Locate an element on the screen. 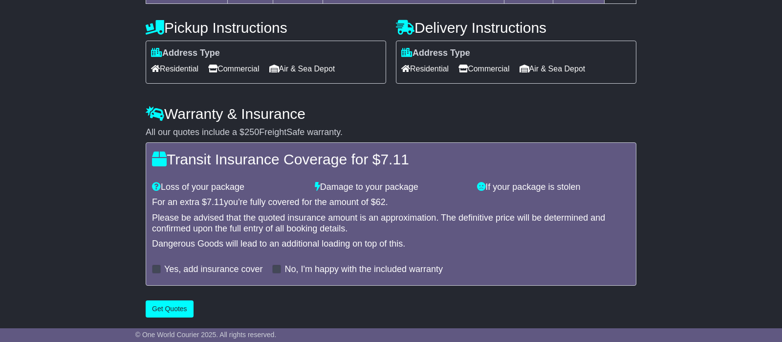 Image resolution: width=782 pixels, height=342 pixels. div: All our quotes include a $ FreightSafe warranty. is located at coordinates (391, 132).